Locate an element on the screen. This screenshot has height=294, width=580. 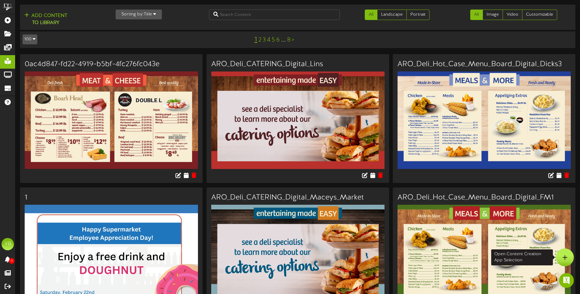
img: 9ae90926-3fb2-4362-b592-54740dd077d6.png is located at coordinates (484, 120).